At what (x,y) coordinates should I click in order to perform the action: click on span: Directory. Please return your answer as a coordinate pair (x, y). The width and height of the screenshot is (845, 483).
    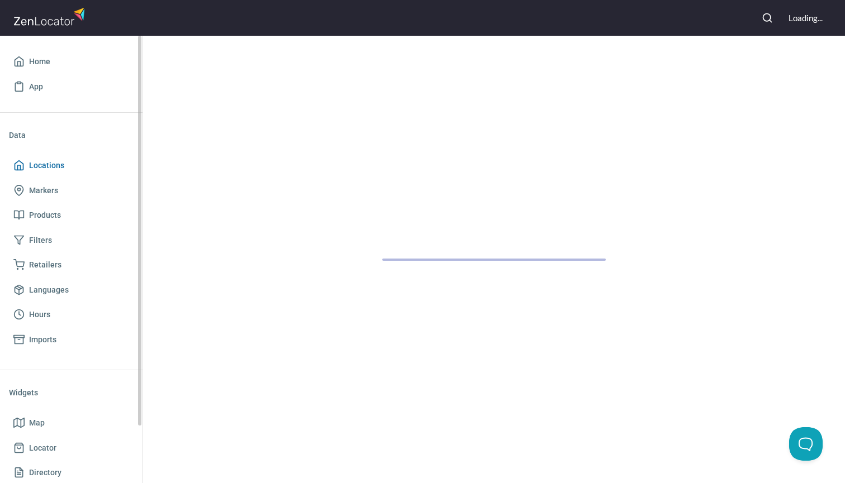
    Looking at the image, I should click on (45, 473).